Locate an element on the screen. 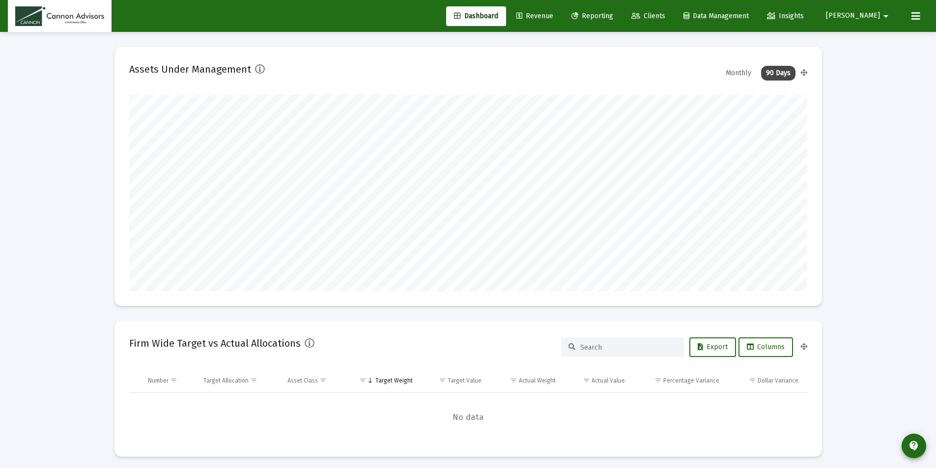  div: Monthly is located at coordinates (739, 73).